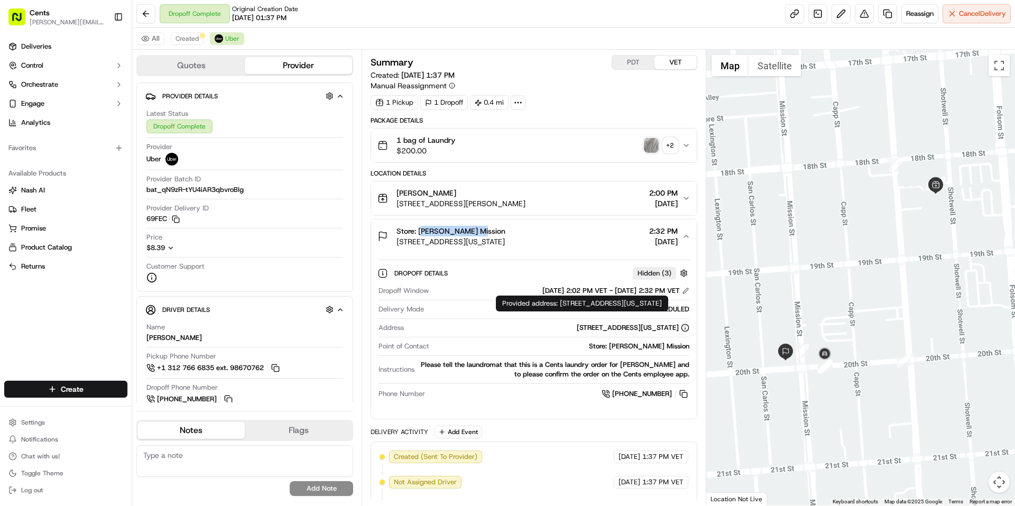 The height and width of the screenshot is (506, 1015). I want to click on button: Uber, so click(227, 39).